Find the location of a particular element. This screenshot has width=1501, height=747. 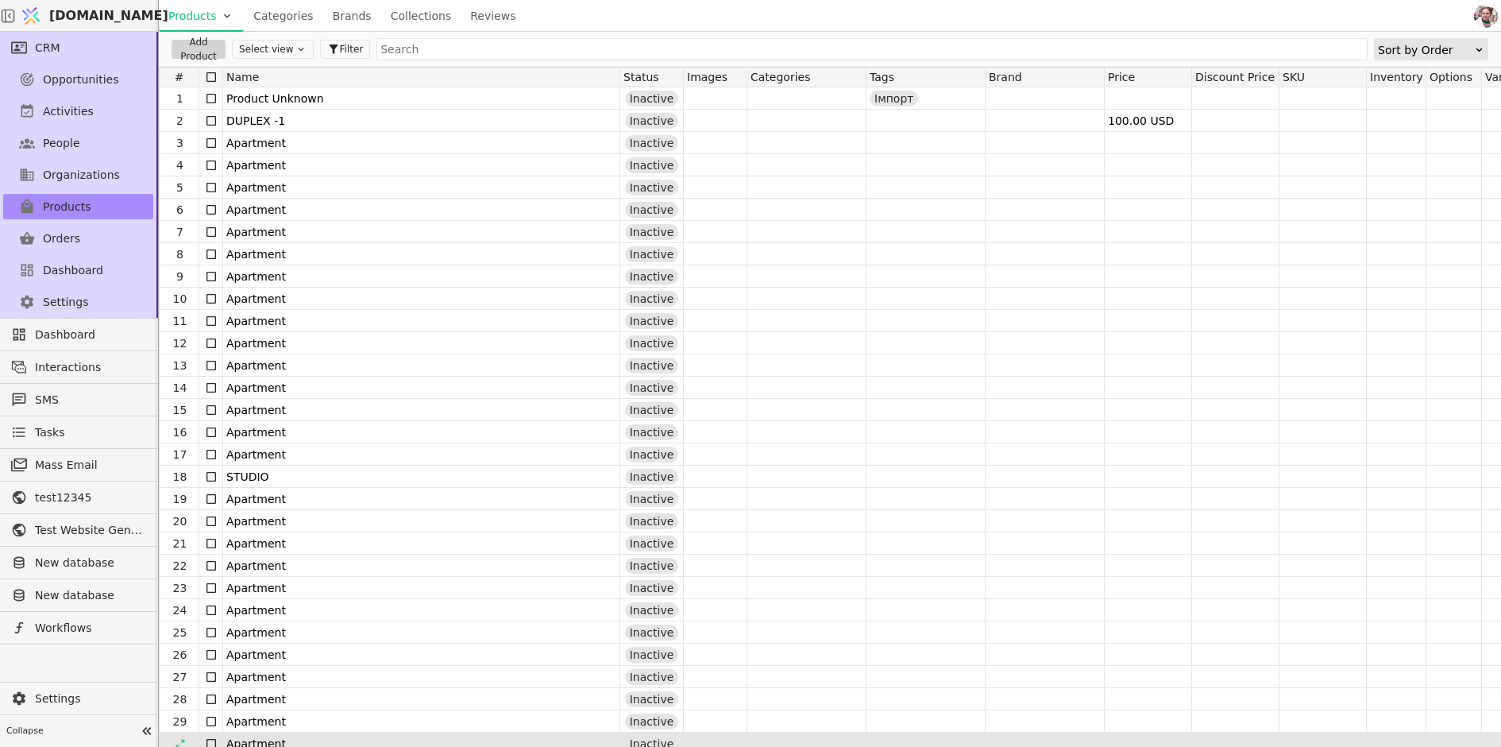

span: Workflows is located at coordinates (90, 627).